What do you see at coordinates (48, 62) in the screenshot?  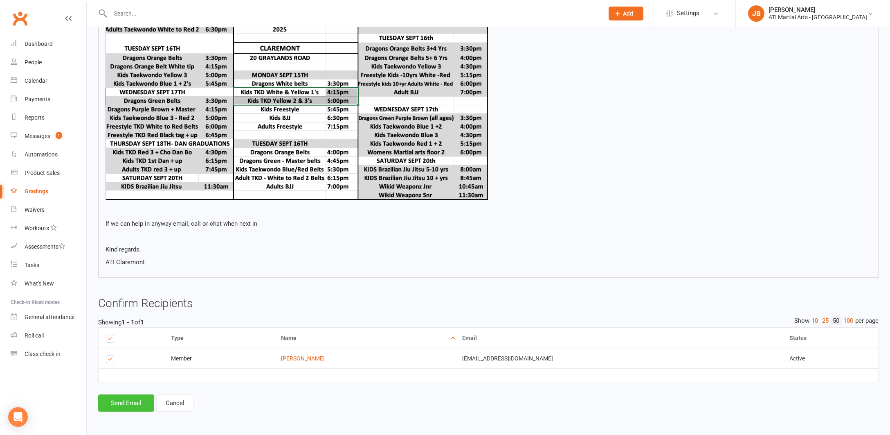 I see `a: People` at bounding box center [48, 62].